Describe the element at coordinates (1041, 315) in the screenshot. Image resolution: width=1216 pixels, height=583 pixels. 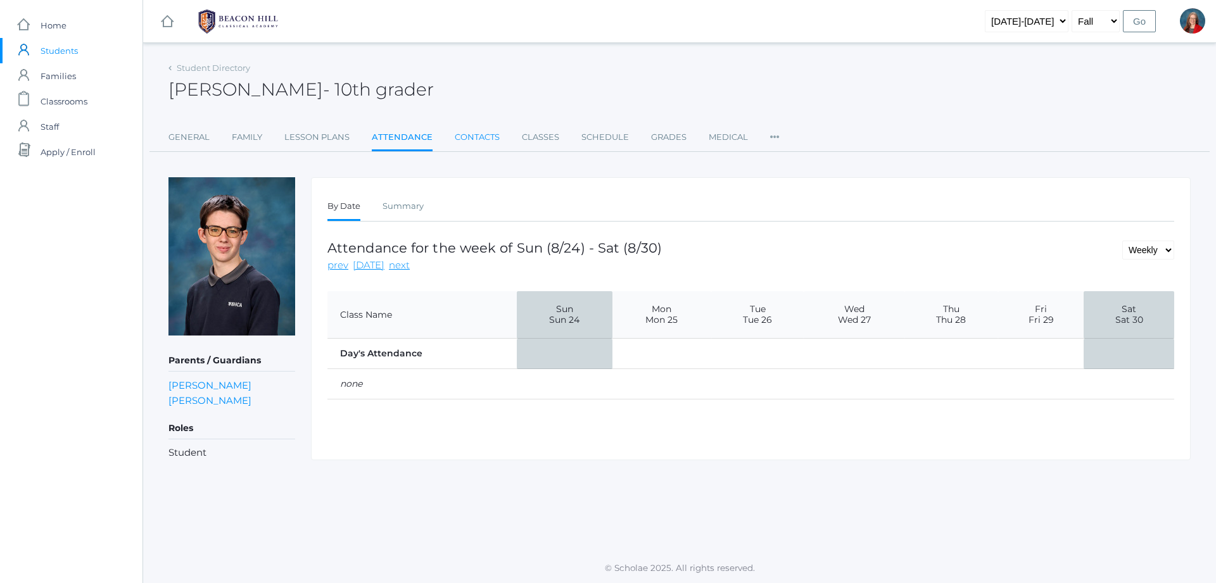
I see `th: Fri` at that location.